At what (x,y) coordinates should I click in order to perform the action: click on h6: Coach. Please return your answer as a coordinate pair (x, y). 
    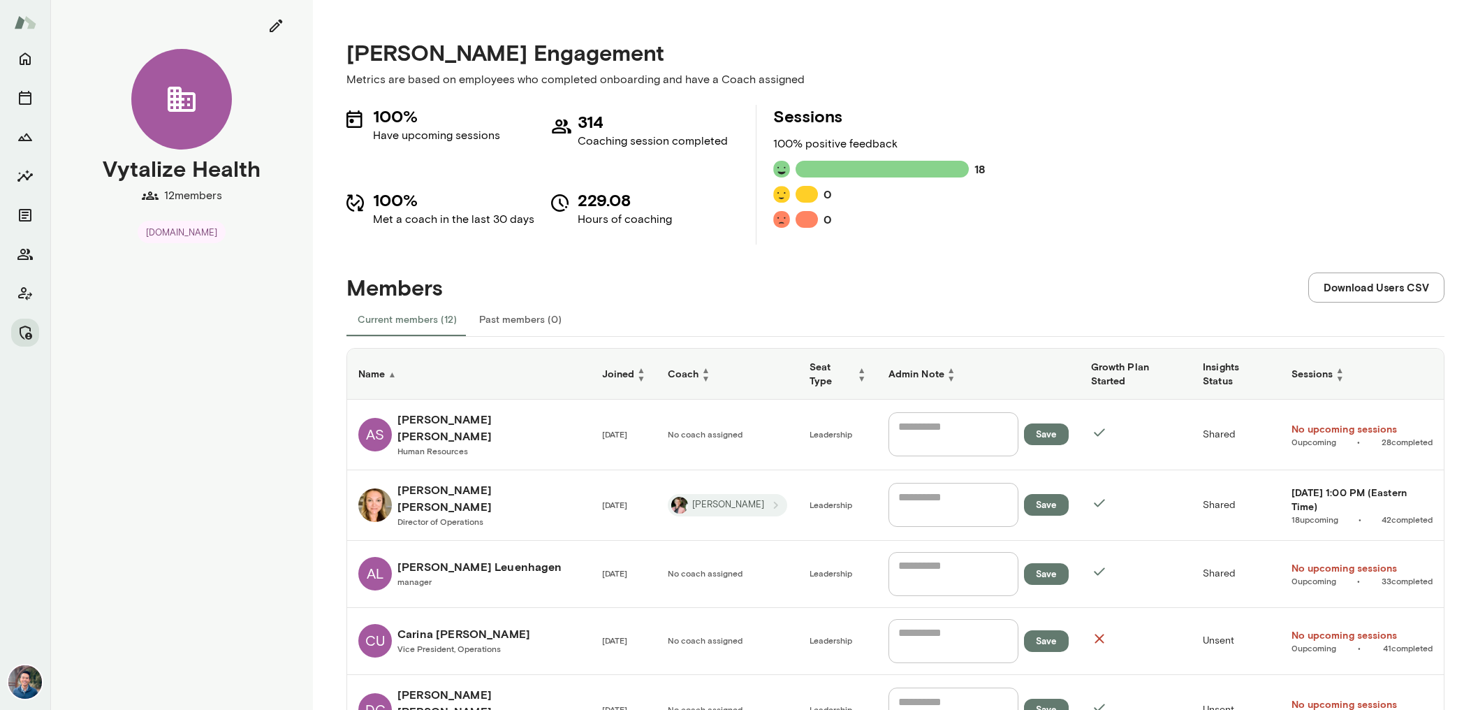
    Looking at the image, I should click on (727, 374).